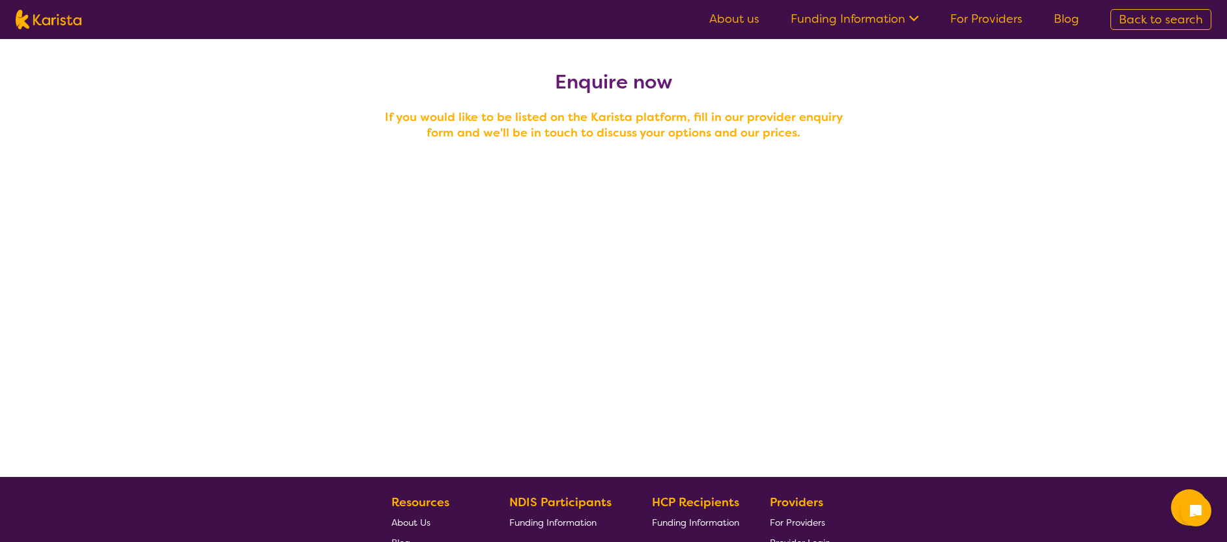  Describe the element at coordinates (420, 503) in the screenshot. I see `b: Resources` at that location.